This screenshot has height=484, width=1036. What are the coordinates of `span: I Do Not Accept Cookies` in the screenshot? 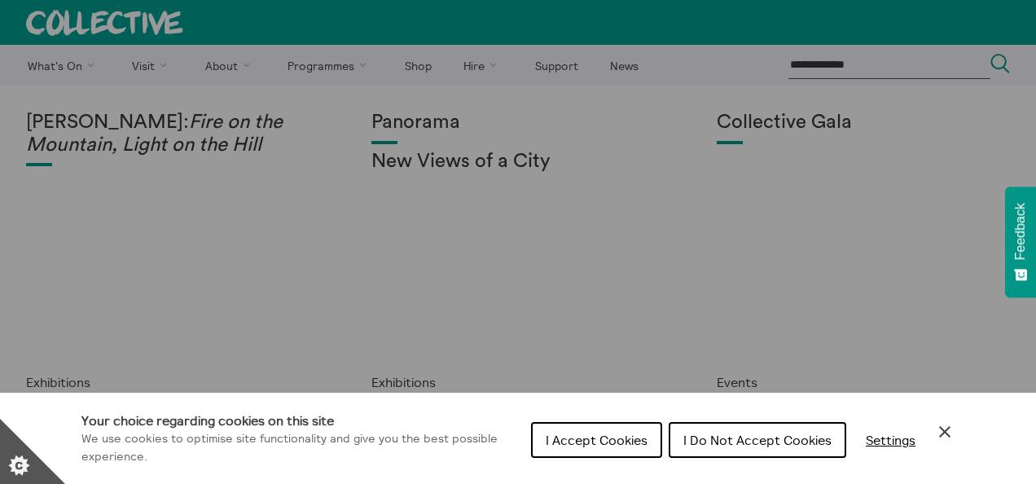 It's located at (757, 440).